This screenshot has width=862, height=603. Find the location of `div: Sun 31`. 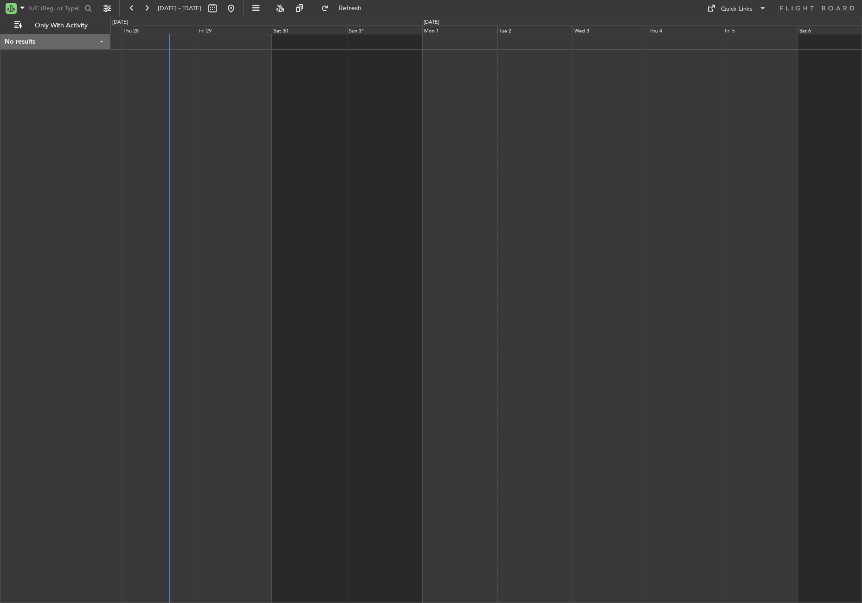

div: Sun 31 is located at coordinates (385, 30).